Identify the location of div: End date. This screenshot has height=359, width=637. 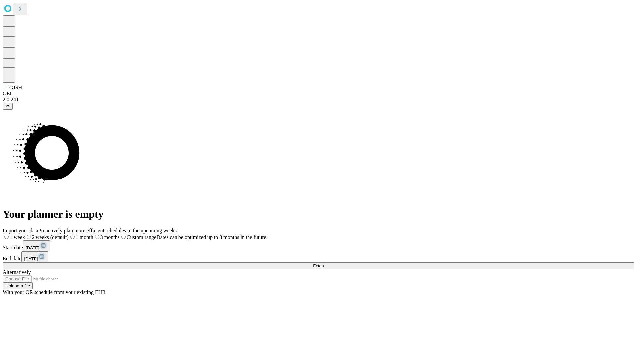
(319, 256).